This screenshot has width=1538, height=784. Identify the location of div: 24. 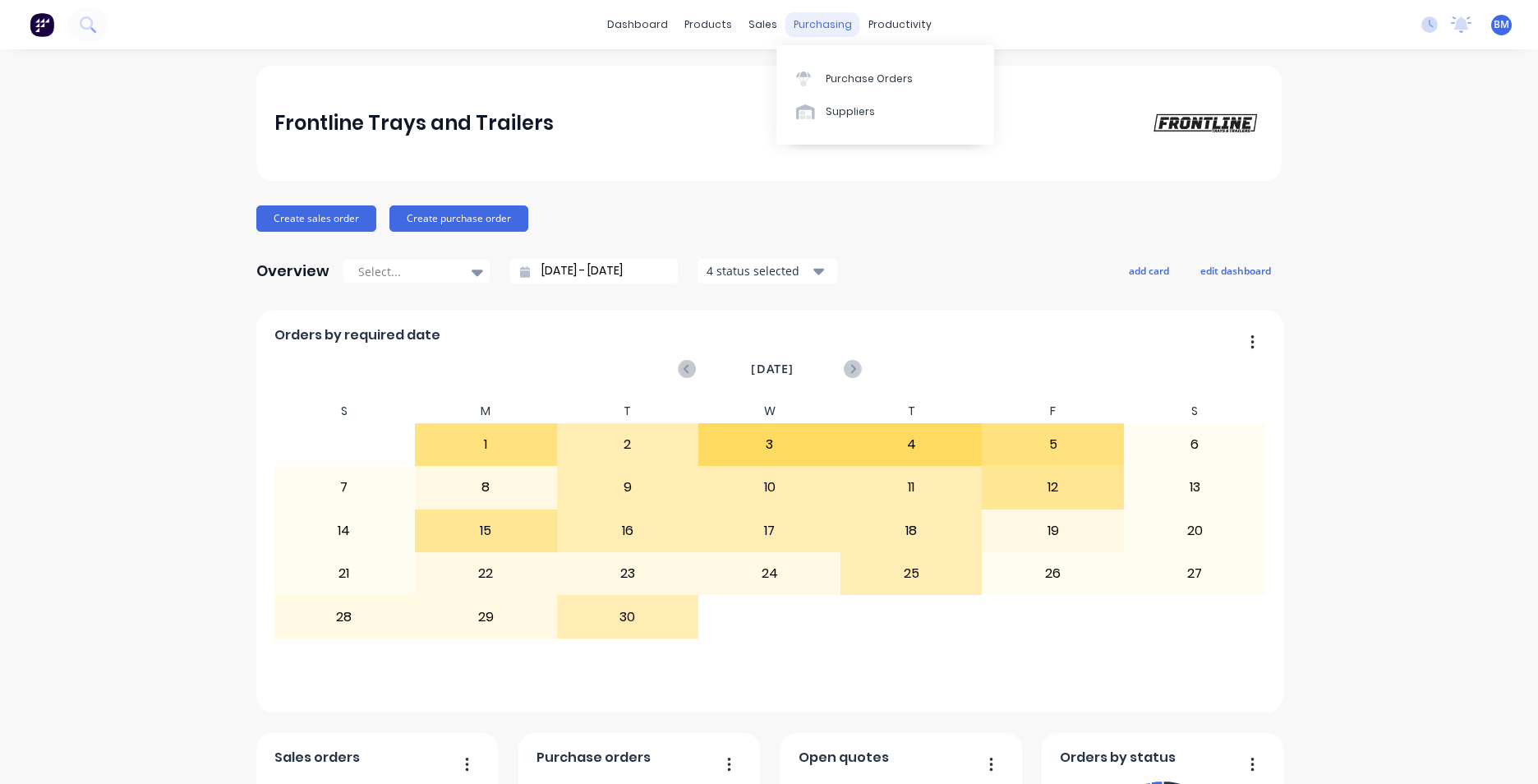
(769, 573).